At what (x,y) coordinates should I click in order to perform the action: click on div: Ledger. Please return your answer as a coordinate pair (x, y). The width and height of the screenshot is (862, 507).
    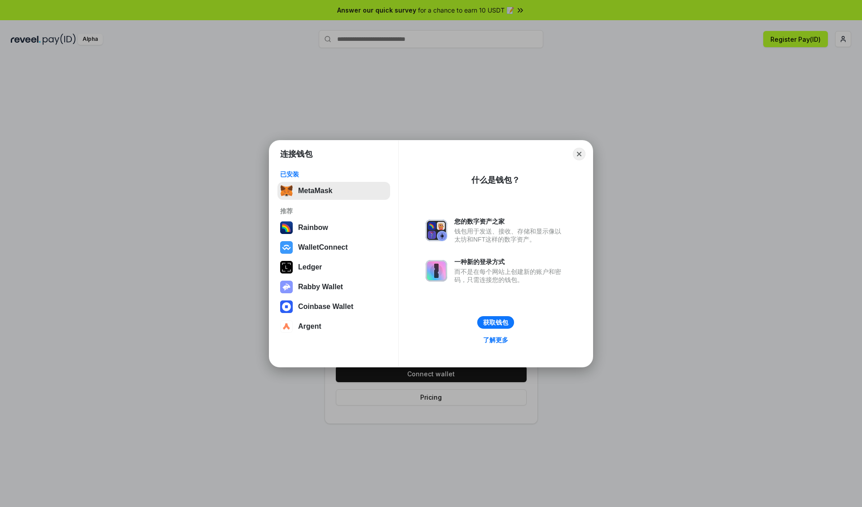
    Looking at the image, I should click on (310, 267).